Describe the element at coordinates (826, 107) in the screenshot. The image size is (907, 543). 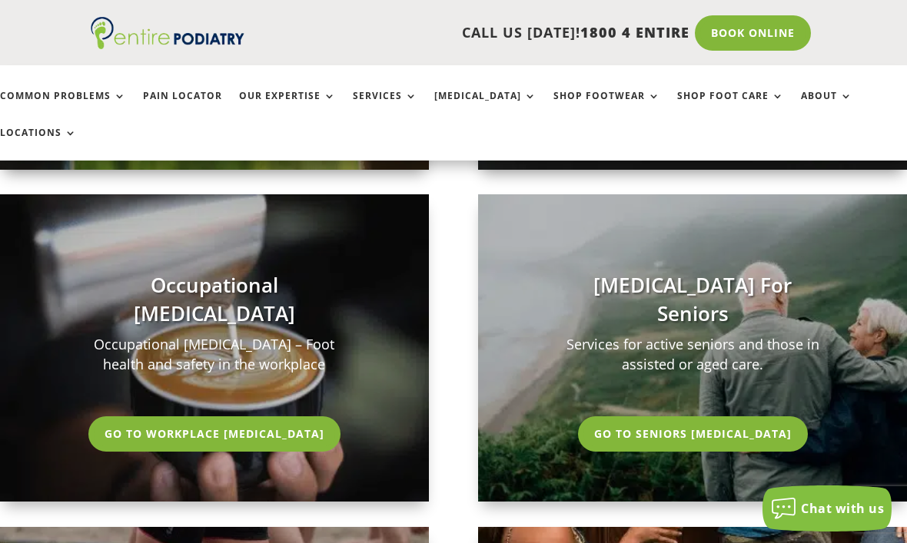
I see `a: About` at that location.